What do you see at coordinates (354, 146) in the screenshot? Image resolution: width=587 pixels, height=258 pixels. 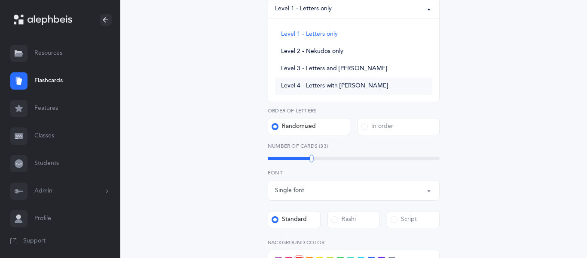 I see `label: Number of Cards (33)` at bounding box center [354, 146].